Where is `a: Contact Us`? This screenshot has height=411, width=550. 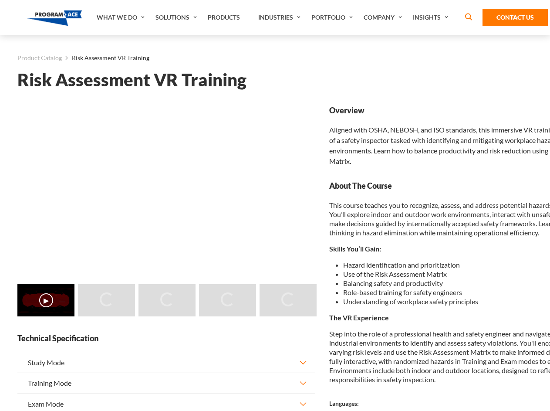 a: Contact Us is located at coordinates (515, 17).